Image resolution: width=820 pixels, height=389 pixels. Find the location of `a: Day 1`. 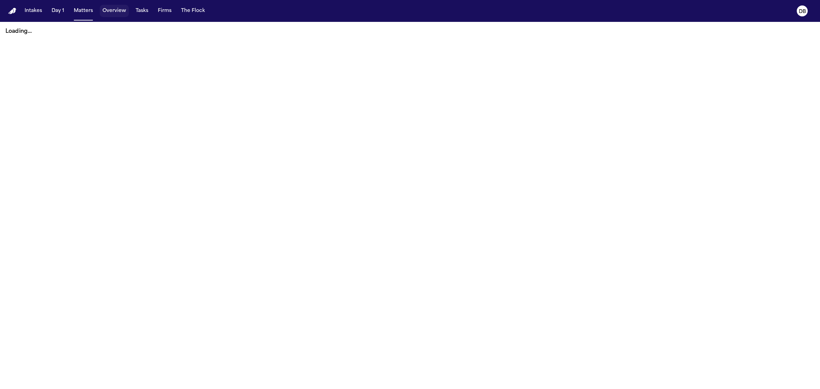

a: Day 1 is located at coordinates (58, 11).